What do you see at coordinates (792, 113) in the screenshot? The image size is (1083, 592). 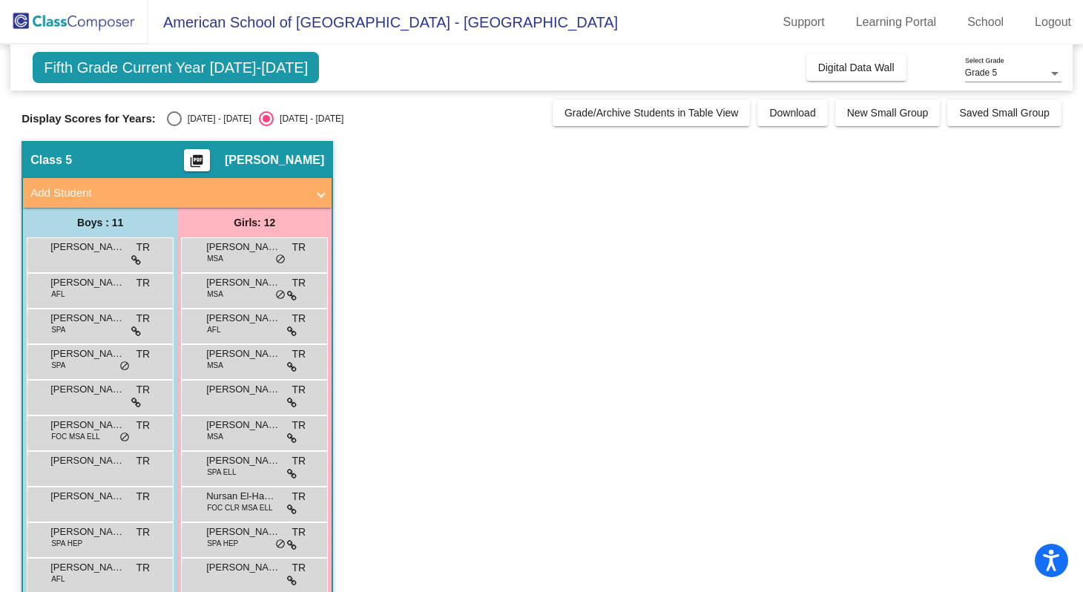 I see `button: Download` at bounding box center [792, 113].